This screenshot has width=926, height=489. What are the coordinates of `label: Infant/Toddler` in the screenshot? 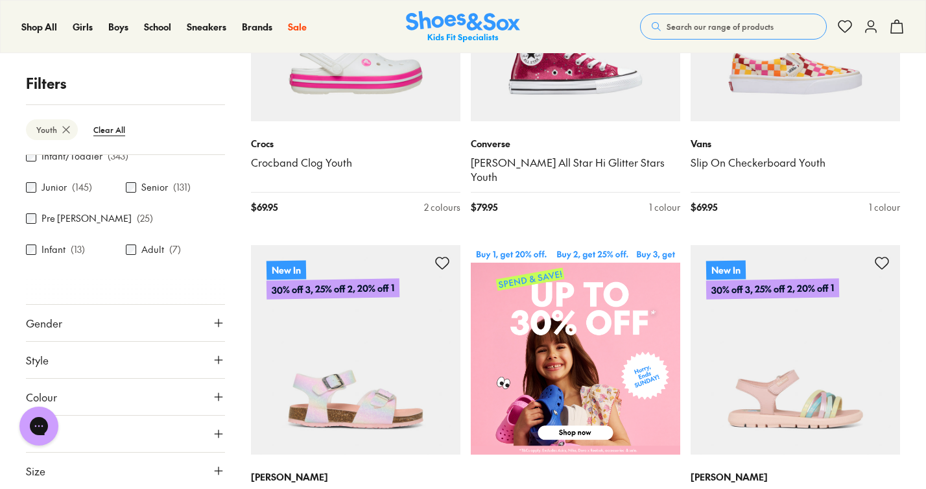 It's located at (72, 156).